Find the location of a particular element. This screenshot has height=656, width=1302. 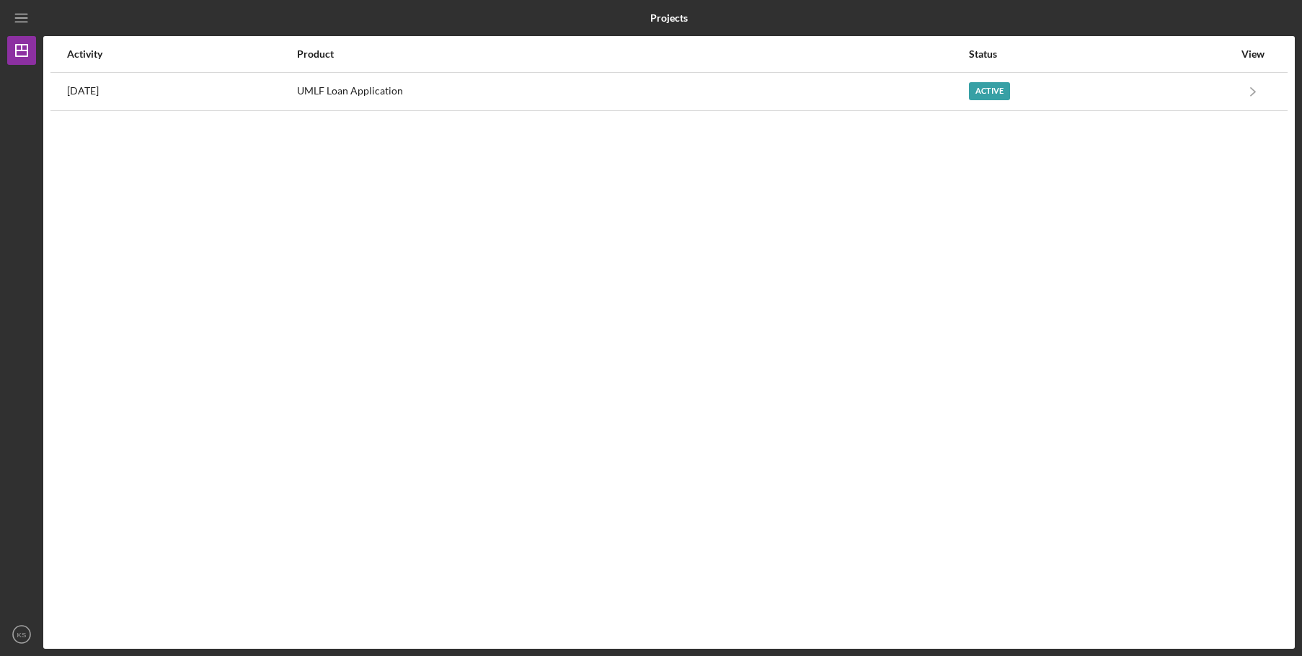

text: KS is located at coordinates (22, 634).